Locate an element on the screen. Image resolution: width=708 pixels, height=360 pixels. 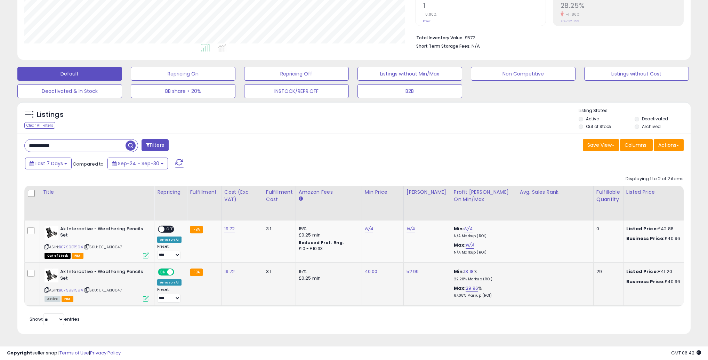
button: Listings without Cost is located at coordinates (636, 74).